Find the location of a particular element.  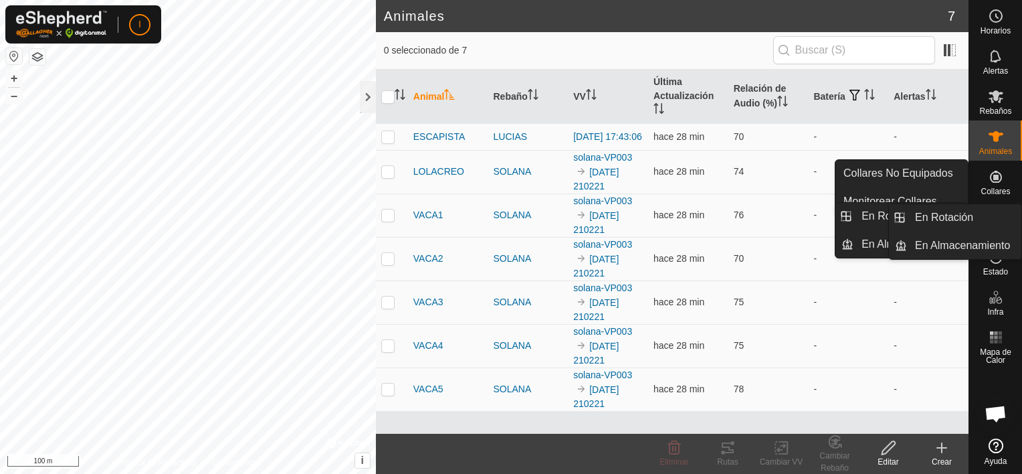

span: Collares No Equipados is located at coordinates (898, 173).